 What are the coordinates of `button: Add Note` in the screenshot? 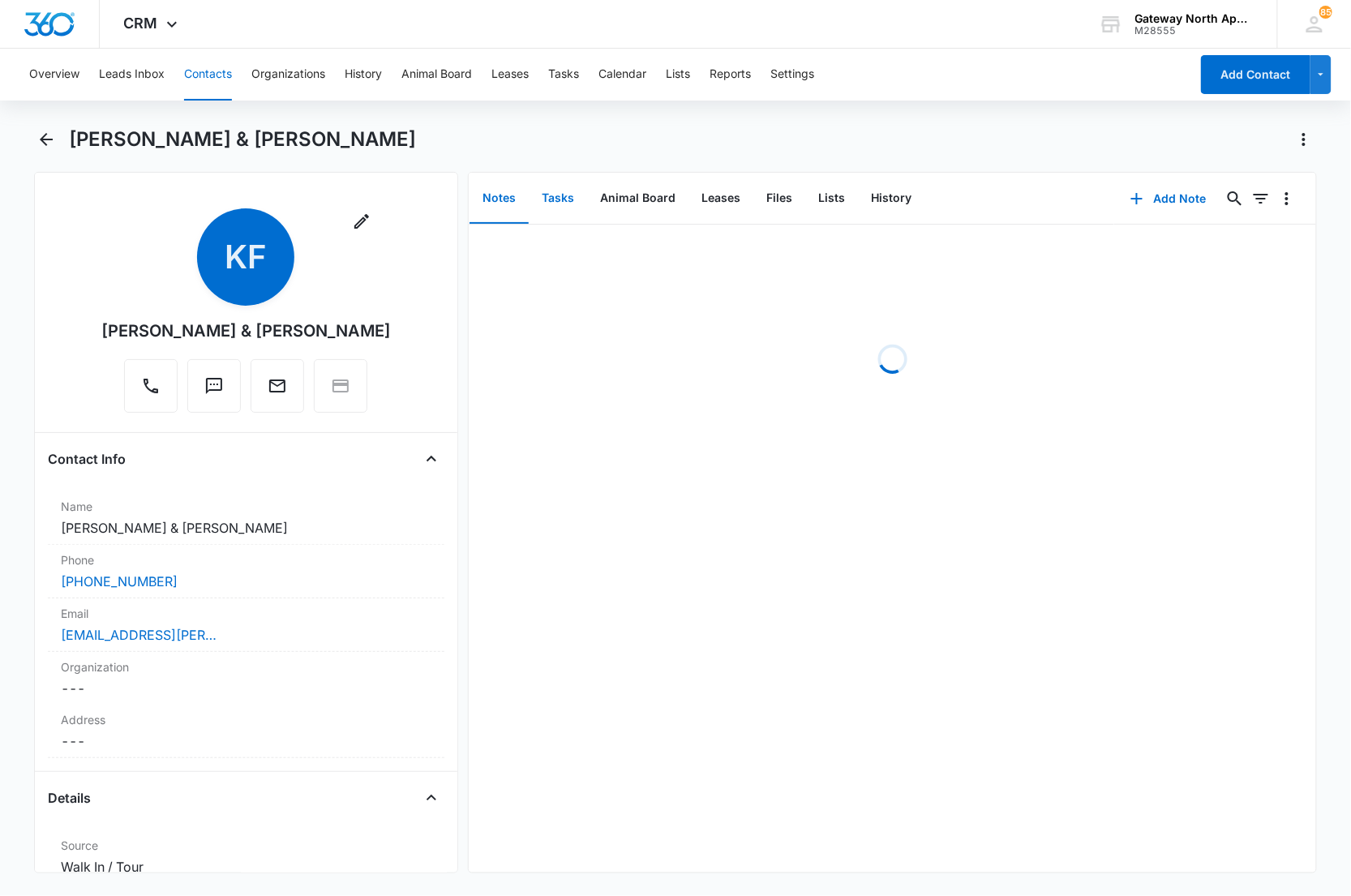 It's located at (1168, 198).